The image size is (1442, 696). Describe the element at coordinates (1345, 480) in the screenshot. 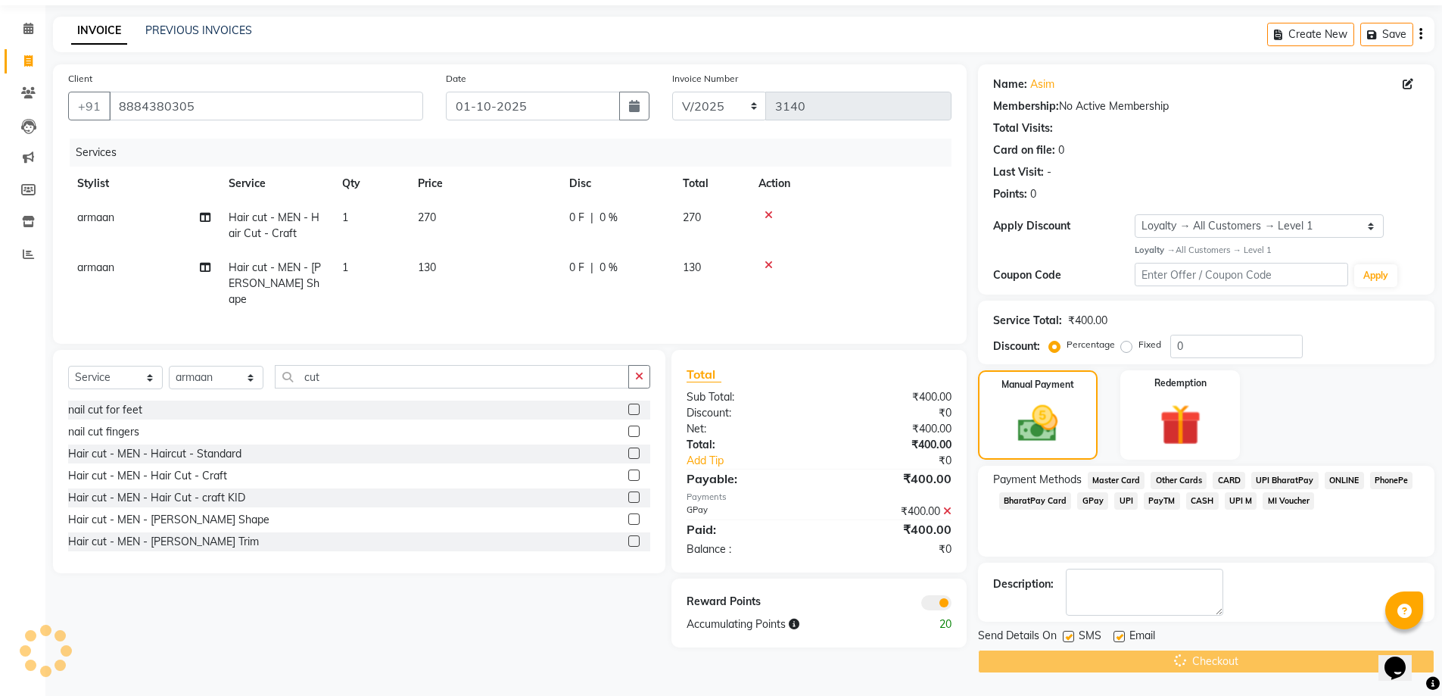

I see `span: ONLINE` at that location.